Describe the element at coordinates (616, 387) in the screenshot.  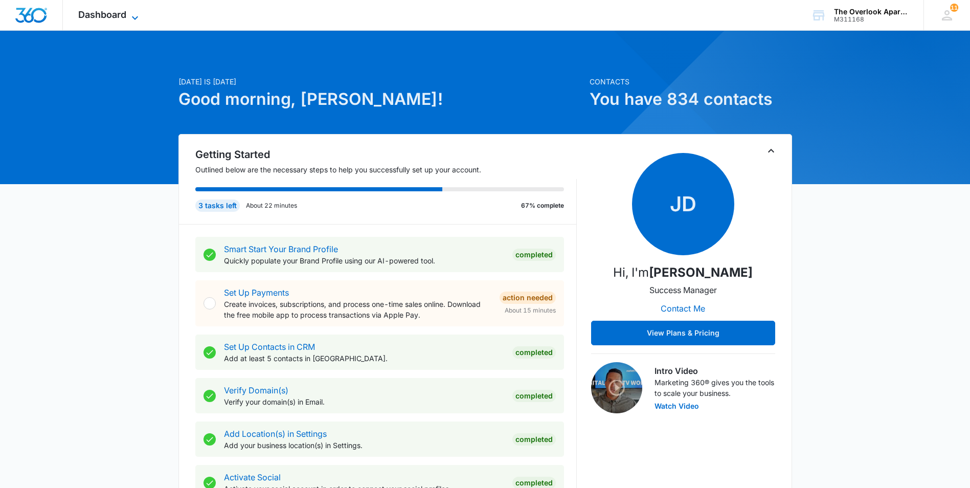
I see `img: Intro Video` at that location.